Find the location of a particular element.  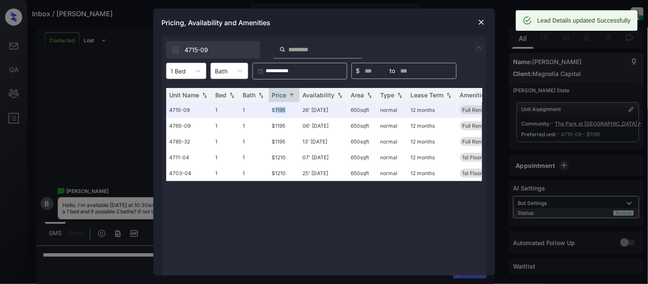

img: close is located at coordinates (482, 22).